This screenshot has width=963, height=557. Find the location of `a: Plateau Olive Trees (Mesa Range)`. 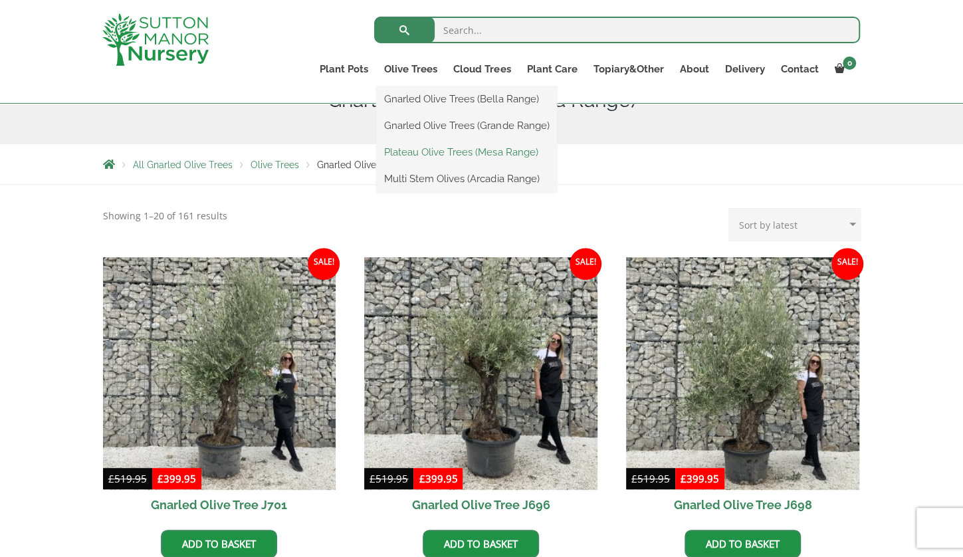

a: Plateau Olive Trees (Mesa Range) is located at coordinates (467, 152).